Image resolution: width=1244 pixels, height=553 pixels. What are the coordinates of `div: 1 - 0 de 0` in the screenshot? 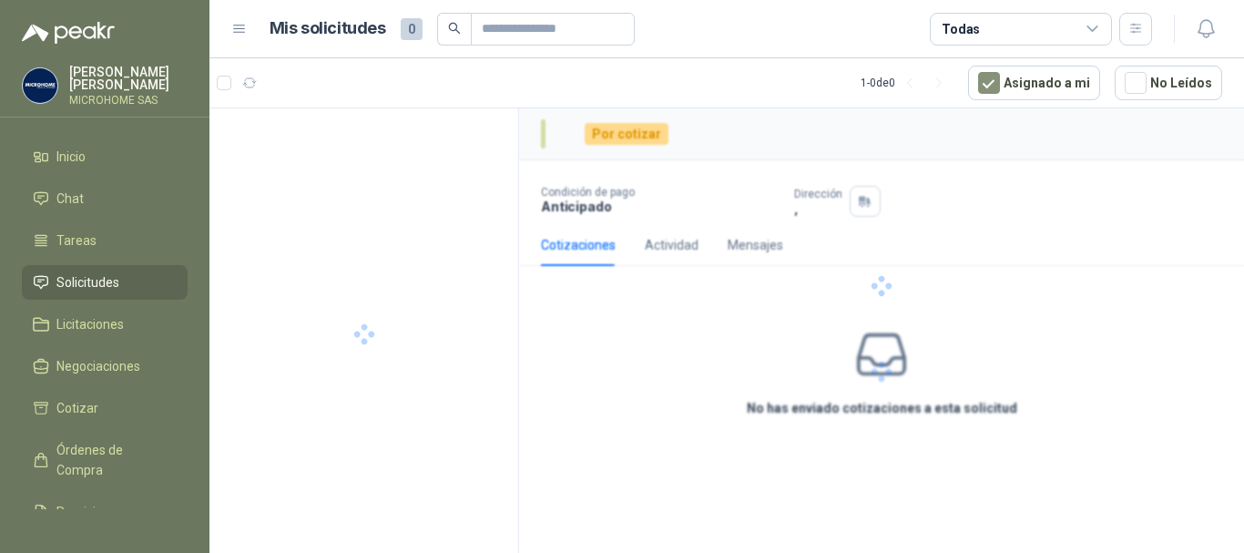 It's located at (907, 83).